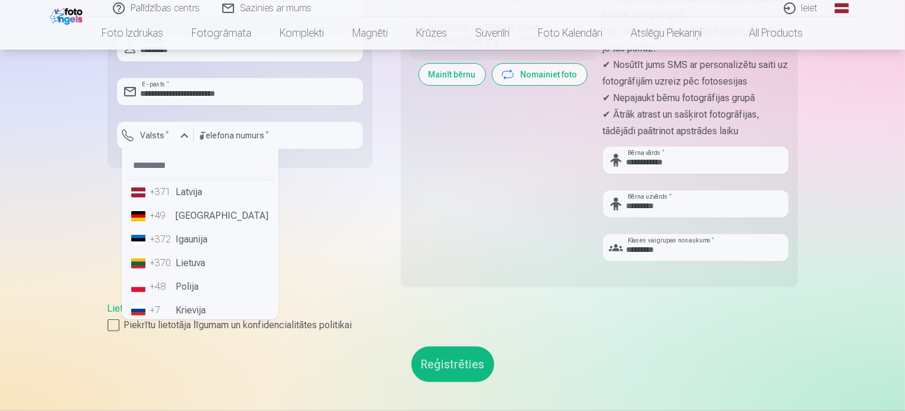 The width and height of the screenshot is (905, 411). Describe the element at coordinates (696, 98) in the screenshot. I see `p: ✔ Nepajaukt bērnu fotogrāfijas grupā` at that location.